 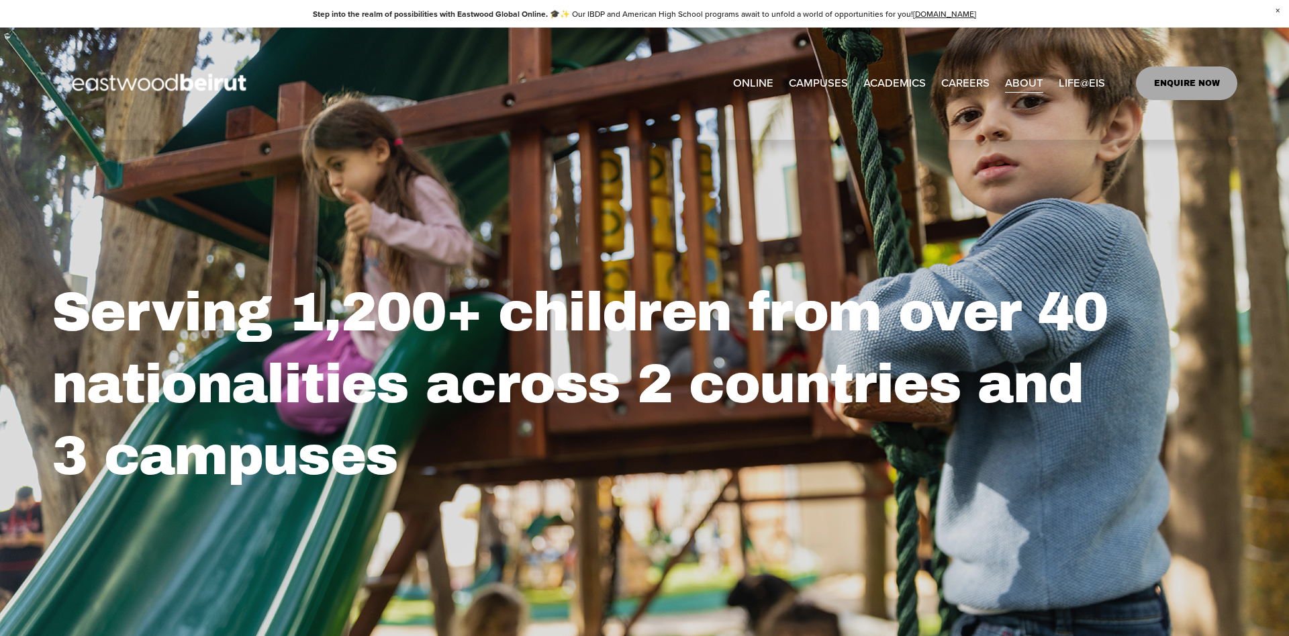 I want to click on span: ACADEMICS, so click(x=894, y=83).